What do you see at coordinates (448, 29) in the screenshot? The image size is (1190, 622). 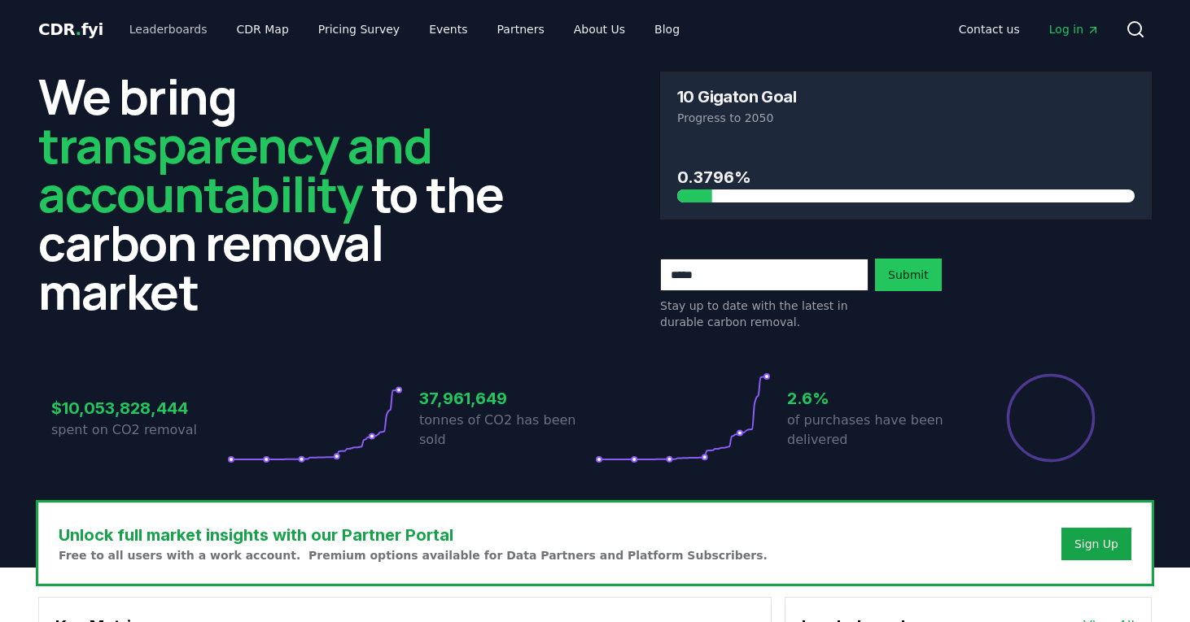 I see `a: Events` at bounding box center [448, 29].